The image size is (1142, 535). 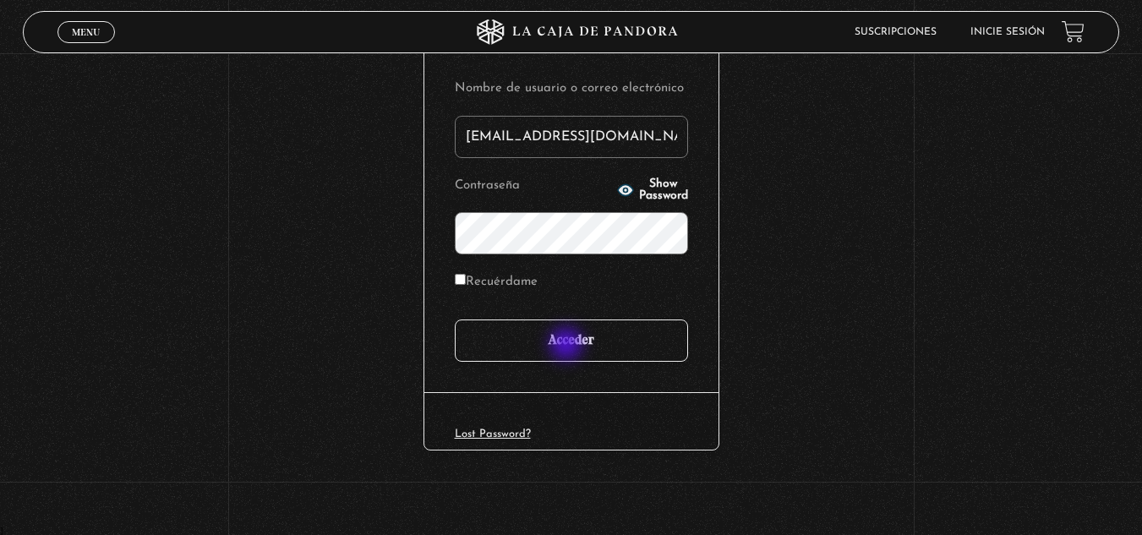 What do you see at coordinates (460, 279) in the screenshot?
I see `input: Recuérdame` at bounding box center [460, 279].